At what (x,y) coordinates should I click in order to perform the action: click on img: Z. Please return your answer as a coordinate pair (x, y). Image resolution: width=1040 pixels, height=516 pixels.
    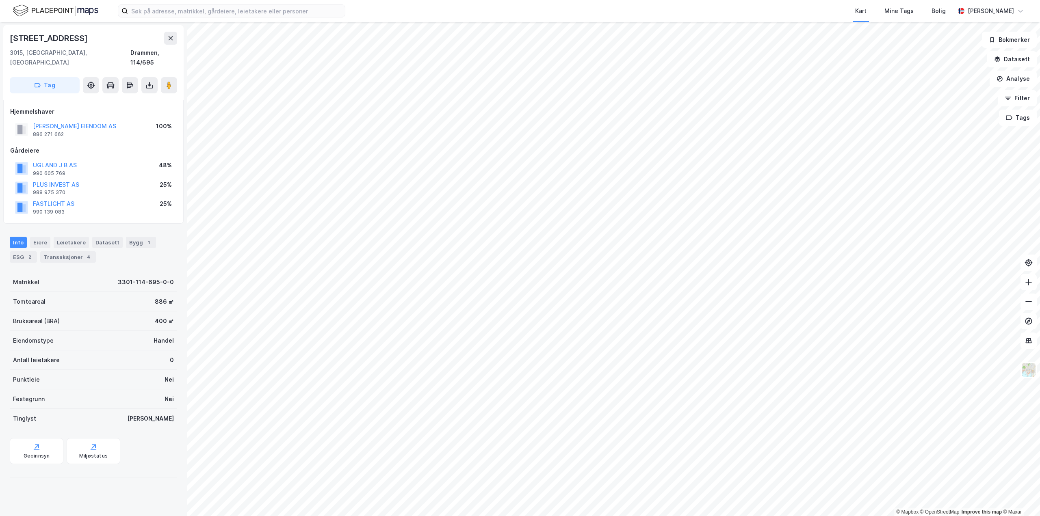
    Looking at the image, I should click on (1029, 370).